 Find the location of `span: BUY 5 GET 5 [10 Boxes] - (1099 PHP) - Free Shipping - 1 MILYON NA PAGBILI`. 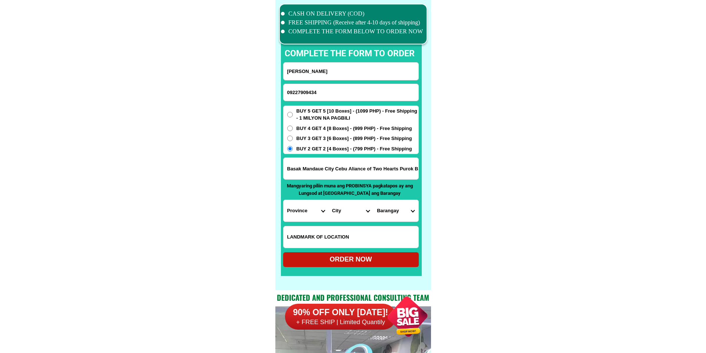

span: BUY 5 GET 5 [10 Boxes] - (1099 PHP) - Free Shipping - 1 MILYON NA PAGBILI is located at coordinates (357, 114).